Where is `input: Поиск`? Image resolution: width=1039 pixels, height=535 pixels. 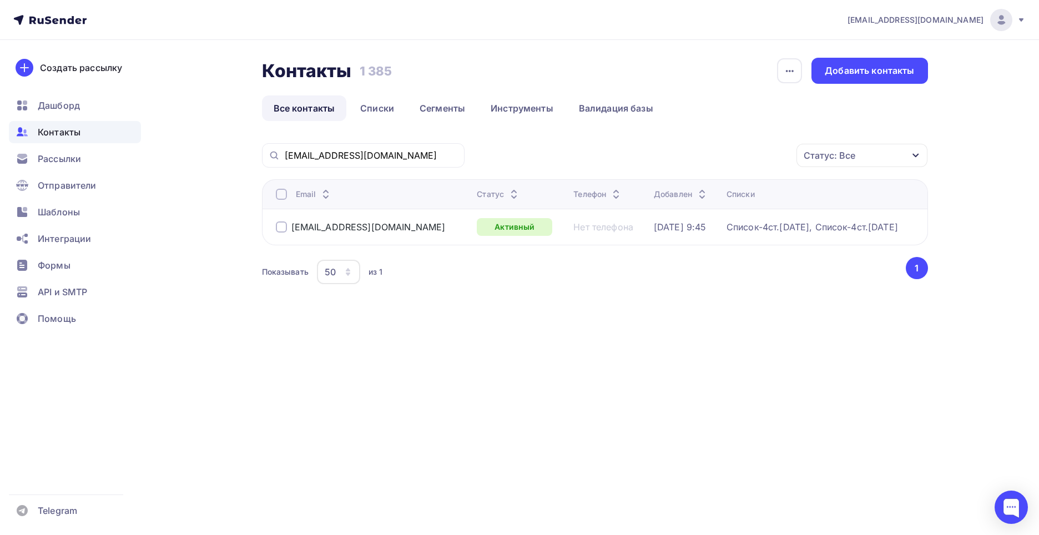 input: Поиск is located at coordinates (371, 155).